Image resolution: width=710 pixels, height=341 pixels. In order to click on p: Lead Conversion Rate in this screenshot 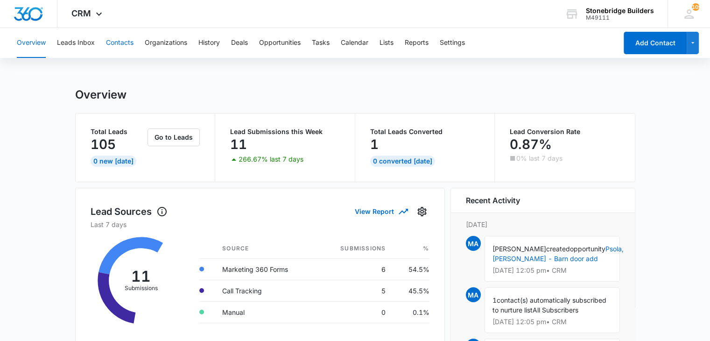, I will do `click(565, 132)`.